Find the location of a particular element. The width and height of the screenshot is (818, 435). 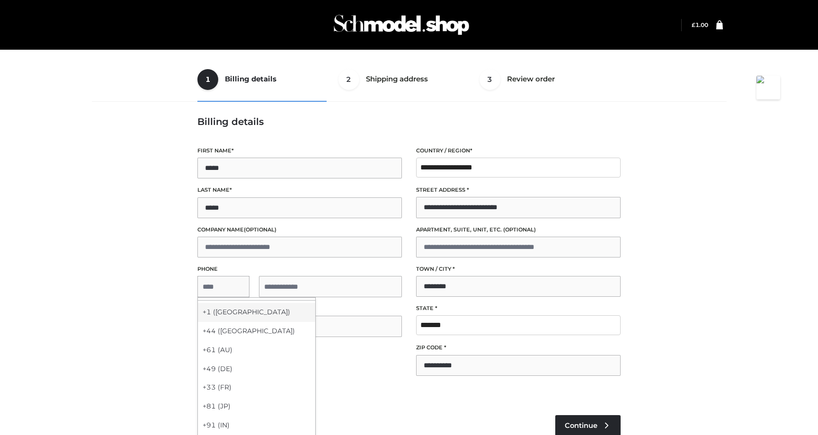

label: ZIP Code is located at coordinates (518, 348).